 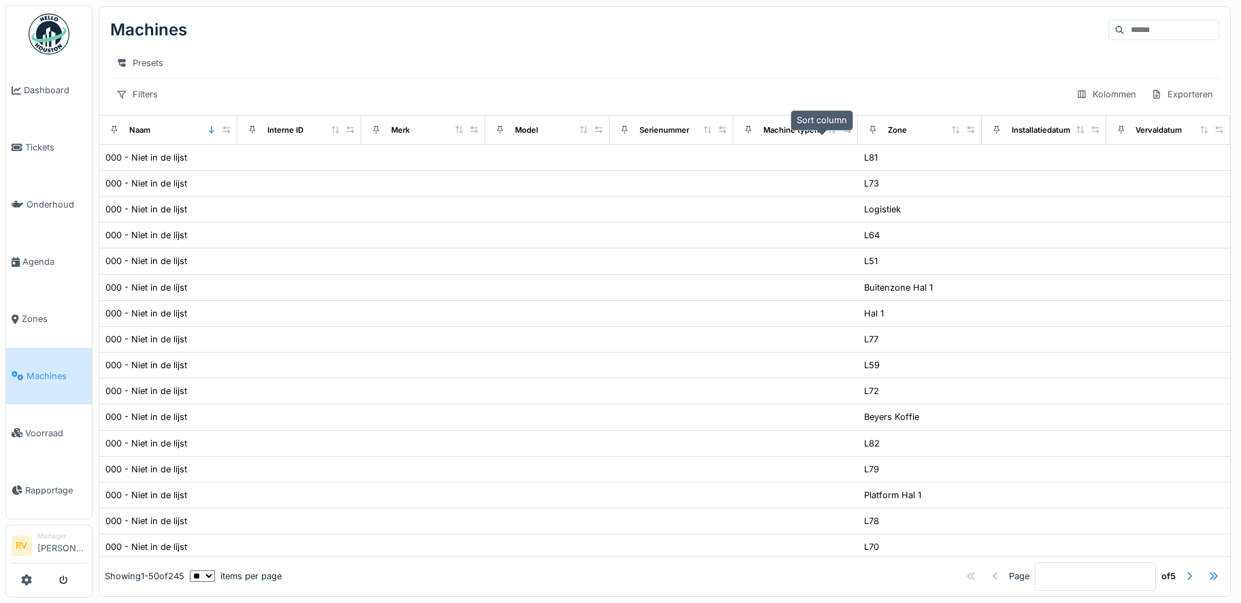 I want to click on div: Exporteren, so click(x=1182, y=94).